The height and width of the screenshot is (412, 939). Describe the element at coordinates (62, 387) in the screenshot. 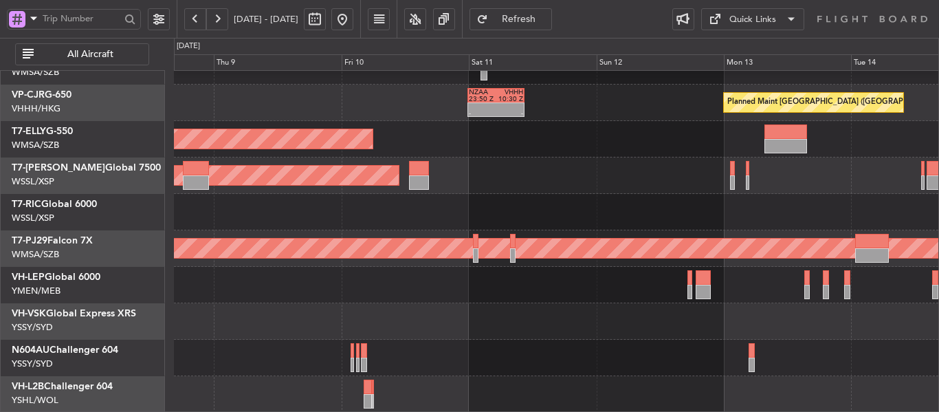

I see `a: VH-L2BChallenger 604` at that location.